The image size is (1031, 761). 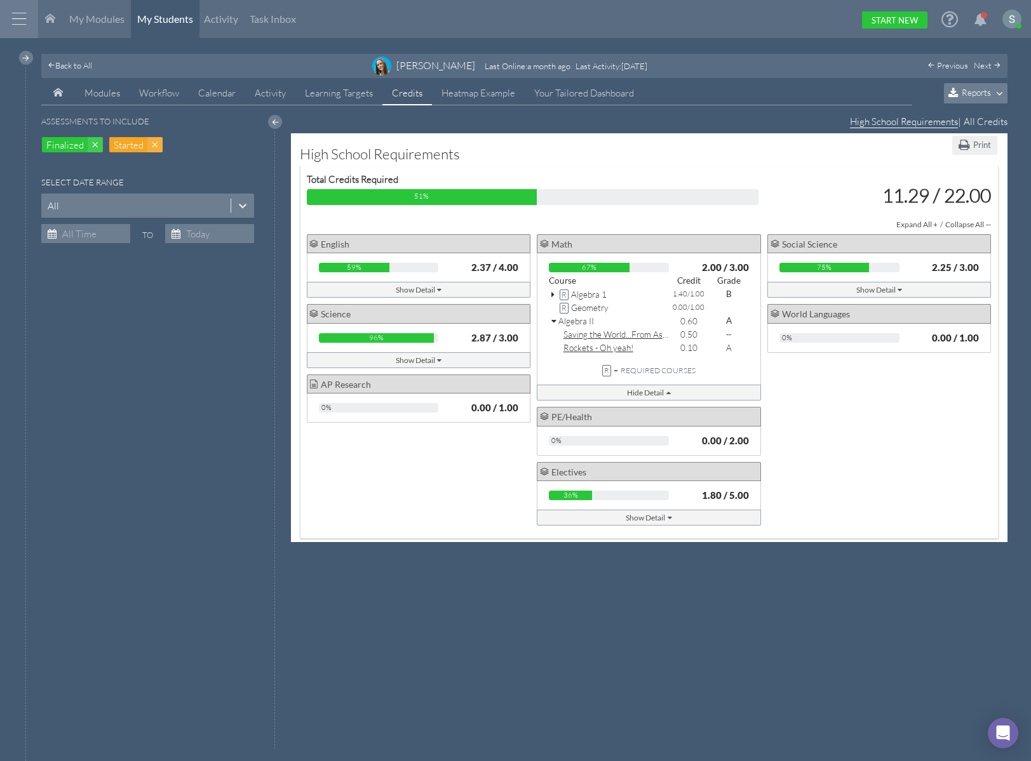 I want to click on span: Task Inbox, so click(x=272, y=18).